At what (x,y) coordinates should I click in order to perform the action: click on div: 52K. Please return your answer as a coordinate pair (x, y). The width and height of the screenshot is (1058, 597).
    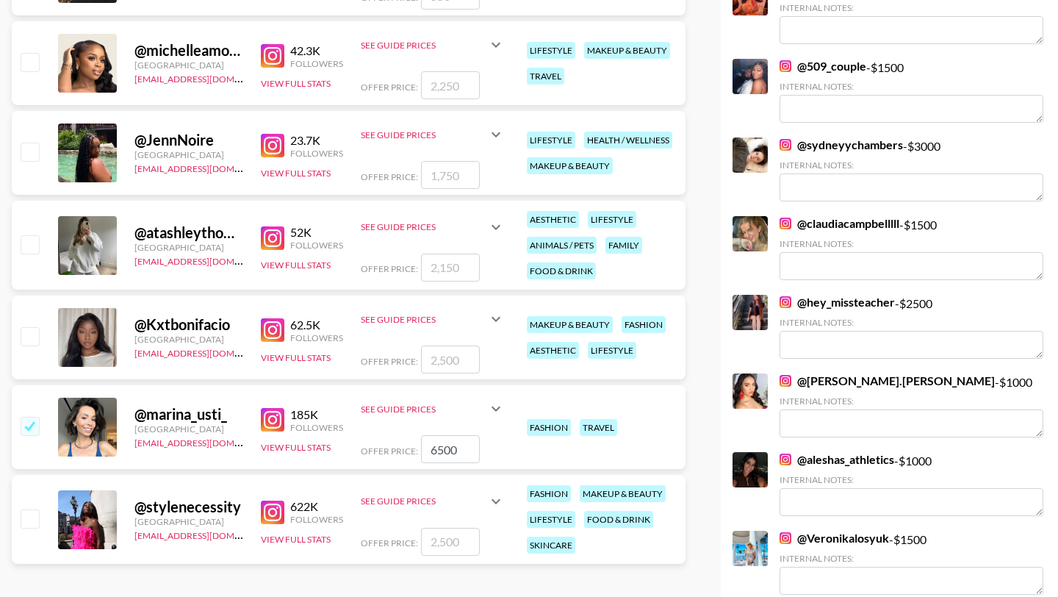
    Looking at the image, I should click on (317, 232).